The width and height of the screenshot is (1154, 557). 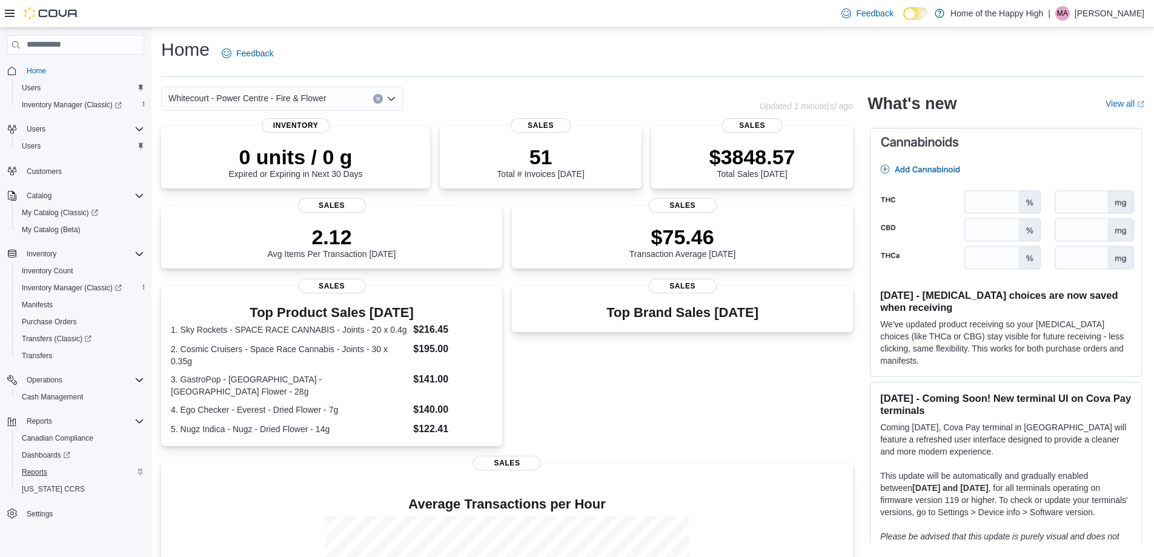 What do you see at coordinates (1141, 104) in the screenshot?
I see `svg: External link` at bounding box center [1141, 104].